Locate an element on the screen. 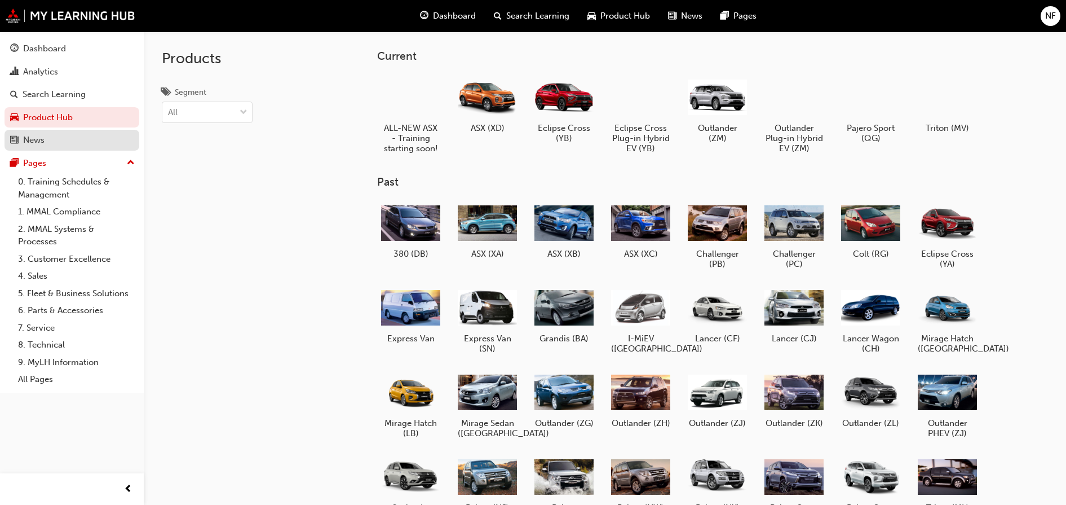 This screenshot has height=505, width=1066. h5: Eclipse Cross (YA) is located at coordinates (947, 259).